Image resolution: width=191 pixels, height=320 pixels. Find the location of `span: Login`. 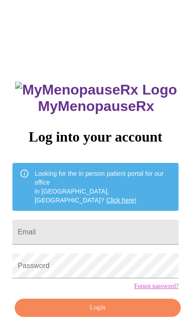

span: Login is located at coordinates (98, 308).